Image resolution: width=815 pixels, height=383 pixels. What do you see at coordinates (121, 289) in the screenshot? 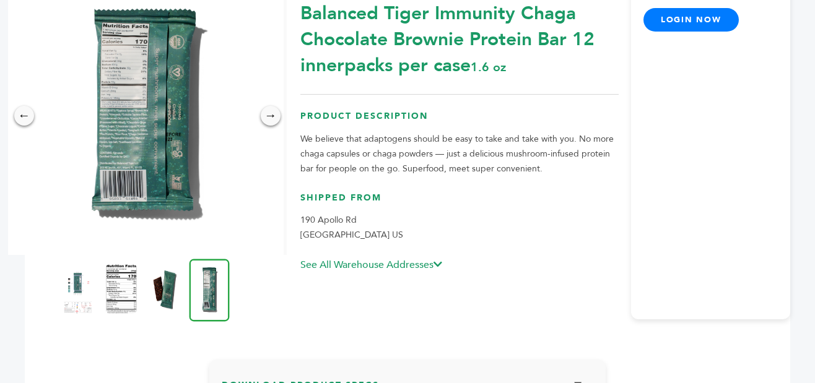
I see `img: Balanced Tiger [Immunity] Chaga Chocolate Brownie Protein Bar 12 innerpacks per case 1.6 oz Nutri...` at bounding box center [121, 289].